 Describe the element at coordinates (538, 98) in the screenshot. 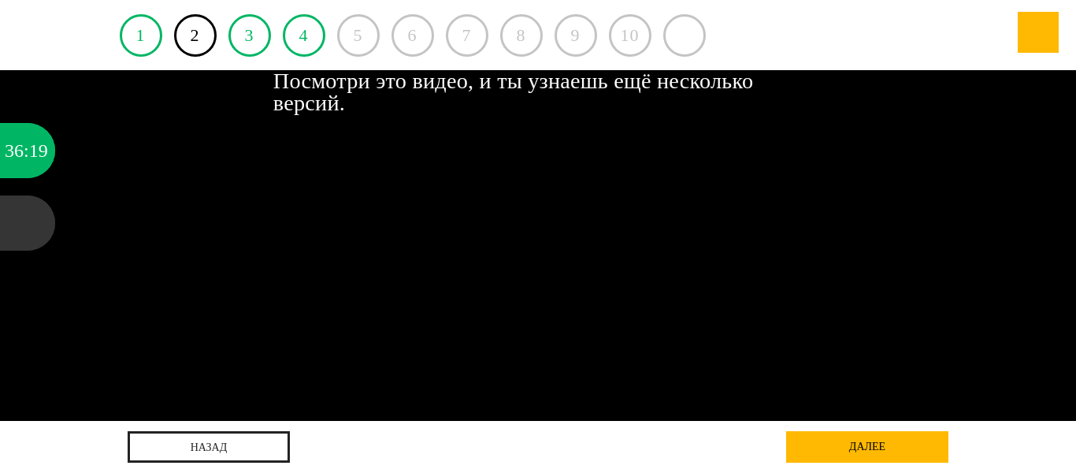

I see `div: Посмотри это видео, и ты узнаешь ещё несколько версий.` at that location.